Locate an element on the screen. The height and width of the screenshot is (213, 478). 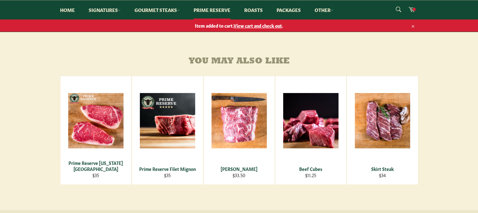
div: $11.25 is located at coordinates (311, 175).